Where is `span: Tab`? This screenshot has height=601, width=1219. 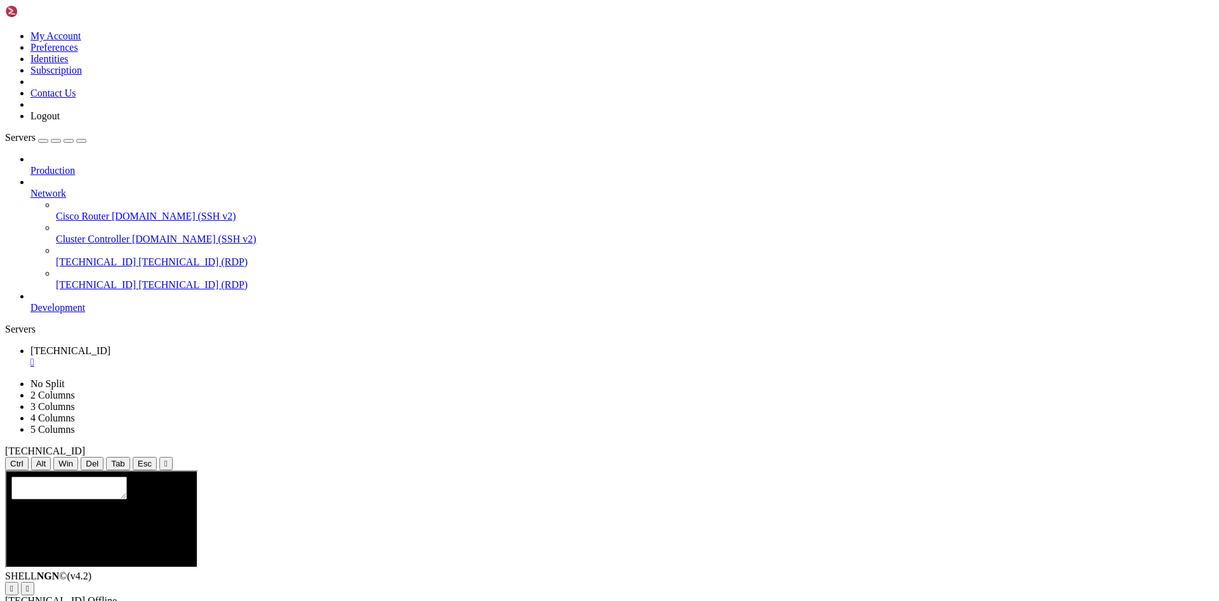 span: Tab is located at coordinates (118, 464).